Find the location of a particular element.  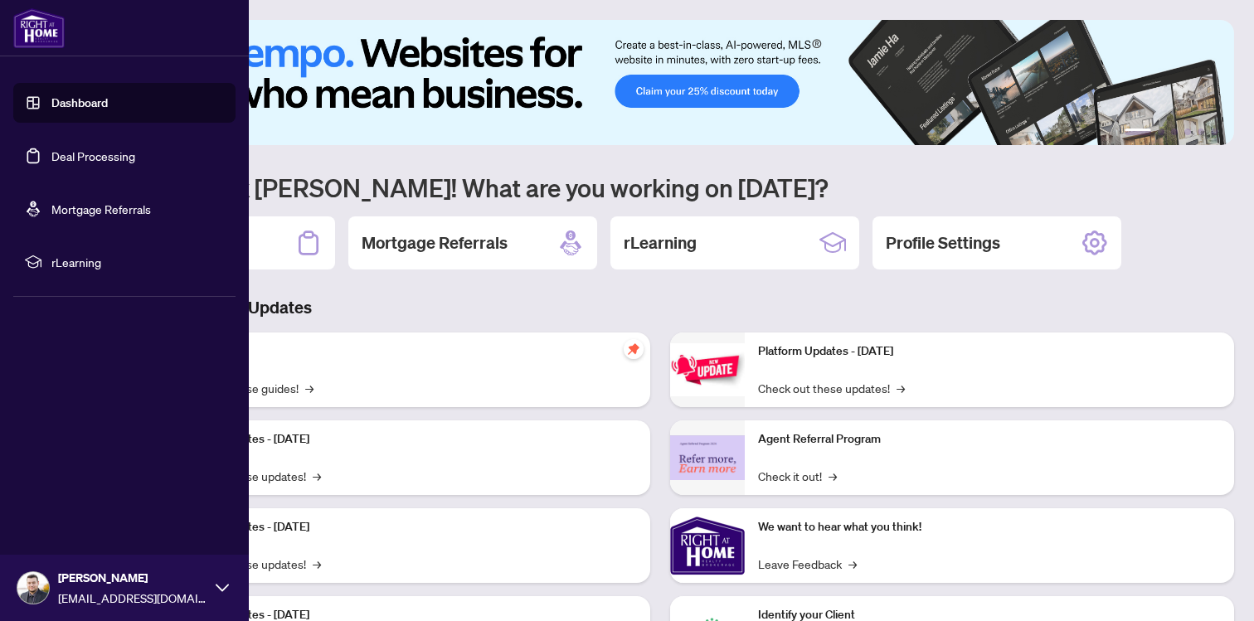

a: Check out these updates!→ is located at coordinates (831, 388).